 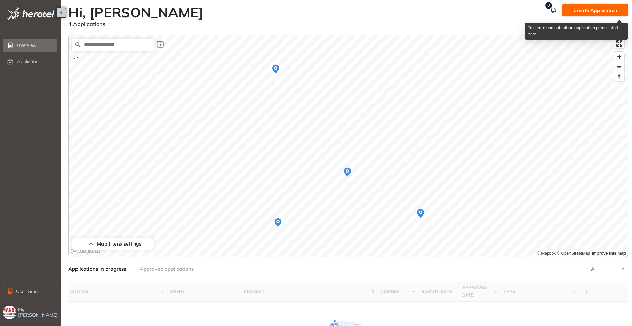 What do you see at coordinates (546, 254) in the screenshot?
I see `a: Mapbox` at bounding box center [546, 254].